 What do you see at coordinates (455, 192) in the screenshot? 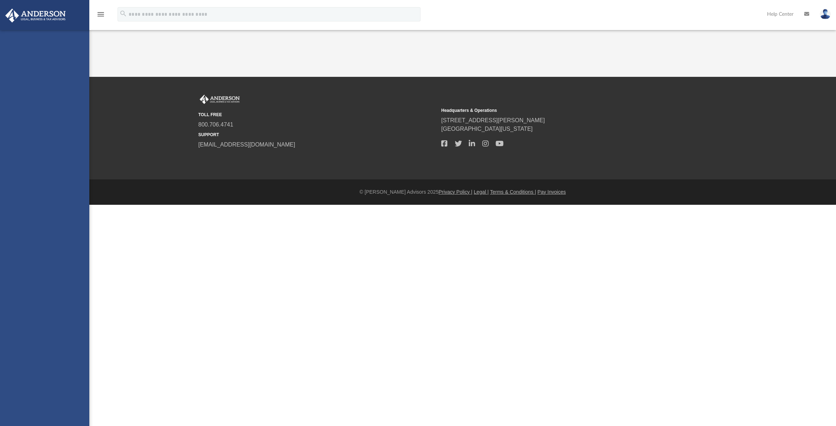
I see `a: Privacy Policy |` at bounding box center [455, 192].